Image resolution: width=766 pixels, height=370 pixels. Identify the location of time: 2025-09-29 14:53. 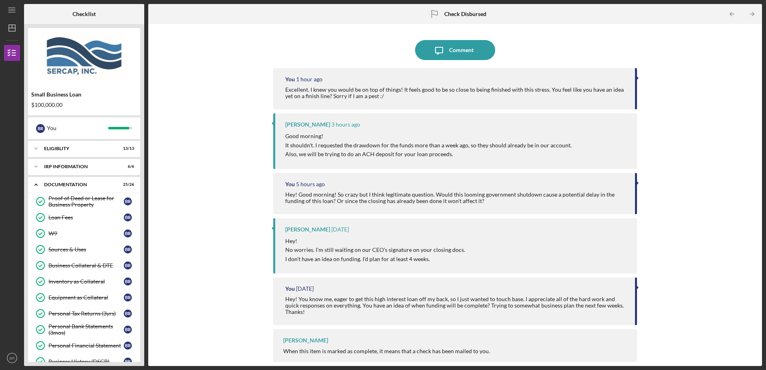
(346, 125).